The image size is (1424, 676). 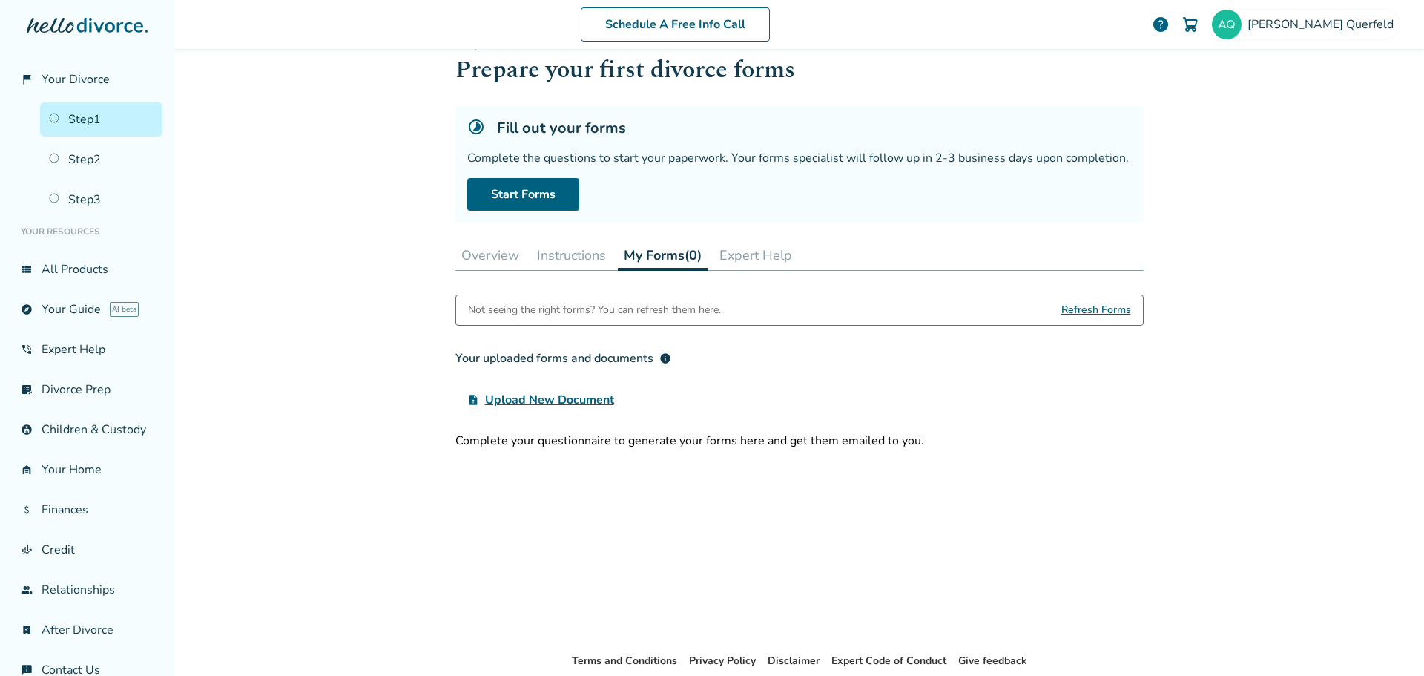 I want to click on span: Your Divorce, so click(x=76, y=79).